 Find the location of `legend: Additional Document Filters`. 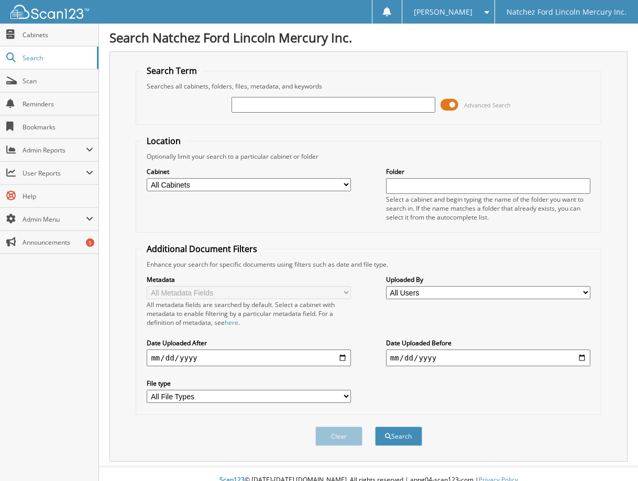

legend: Additional Document Filters is located at coordinates (202, 249).